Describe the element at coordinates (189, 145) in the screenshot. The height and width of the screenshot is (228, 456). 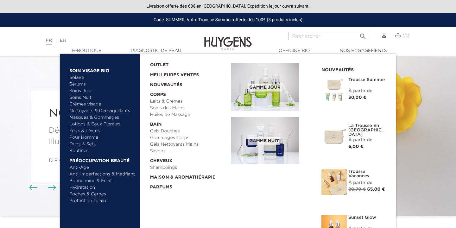
I see `a: Gels Nettoyants Mains` at that location.